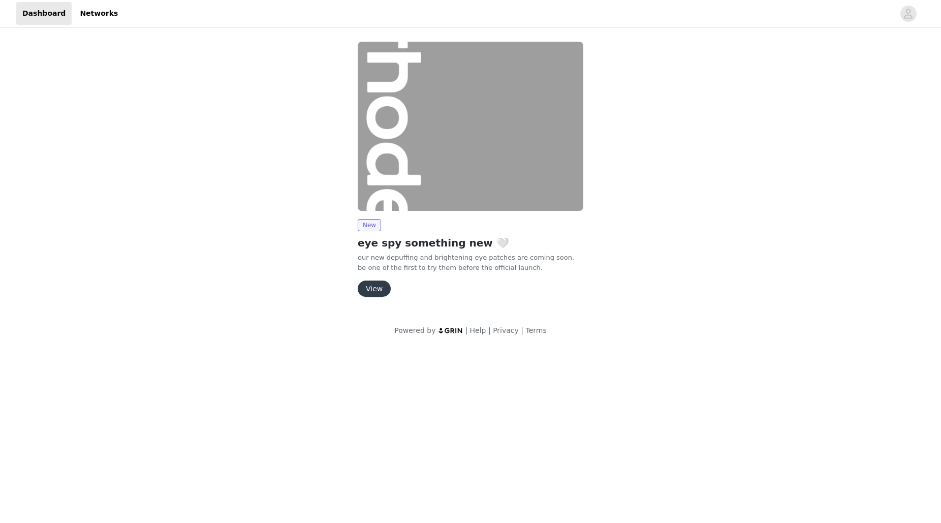 Image resolution: width=941 pixels, height=523 pixels. I want to click on a: Help, so click(478, 330).